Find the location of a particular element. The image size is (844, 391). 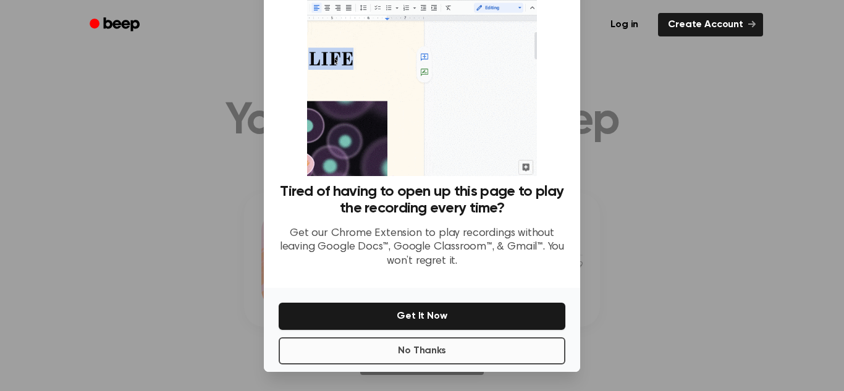

a: Create Account is located at coordinates (710, 25).